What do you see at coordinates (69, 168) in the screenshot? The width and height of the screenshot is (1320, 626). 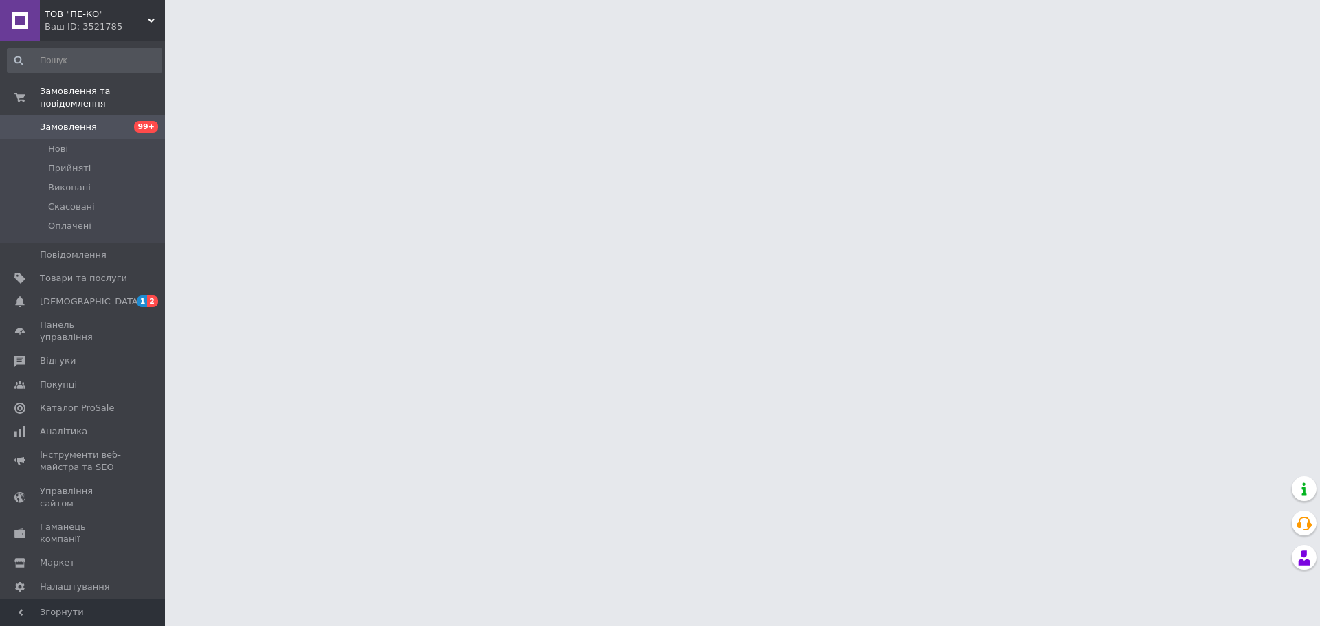 I see `span: Прийняті` at bounding box center [69, 168].